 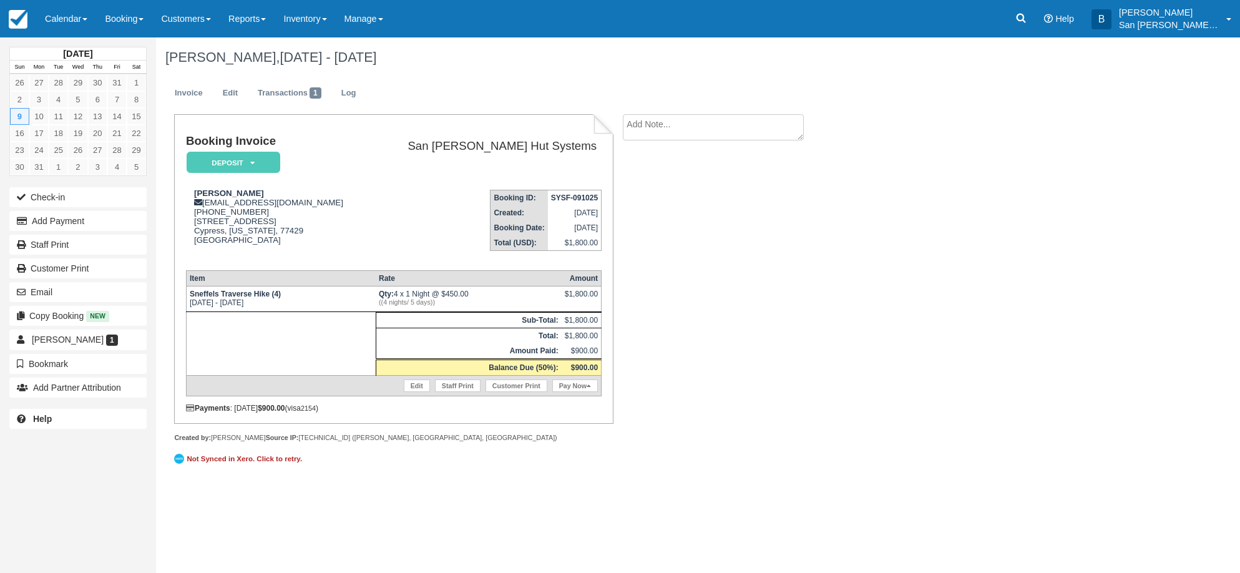 I want to click on th: Booking Date:, so click(x=519, y=228).